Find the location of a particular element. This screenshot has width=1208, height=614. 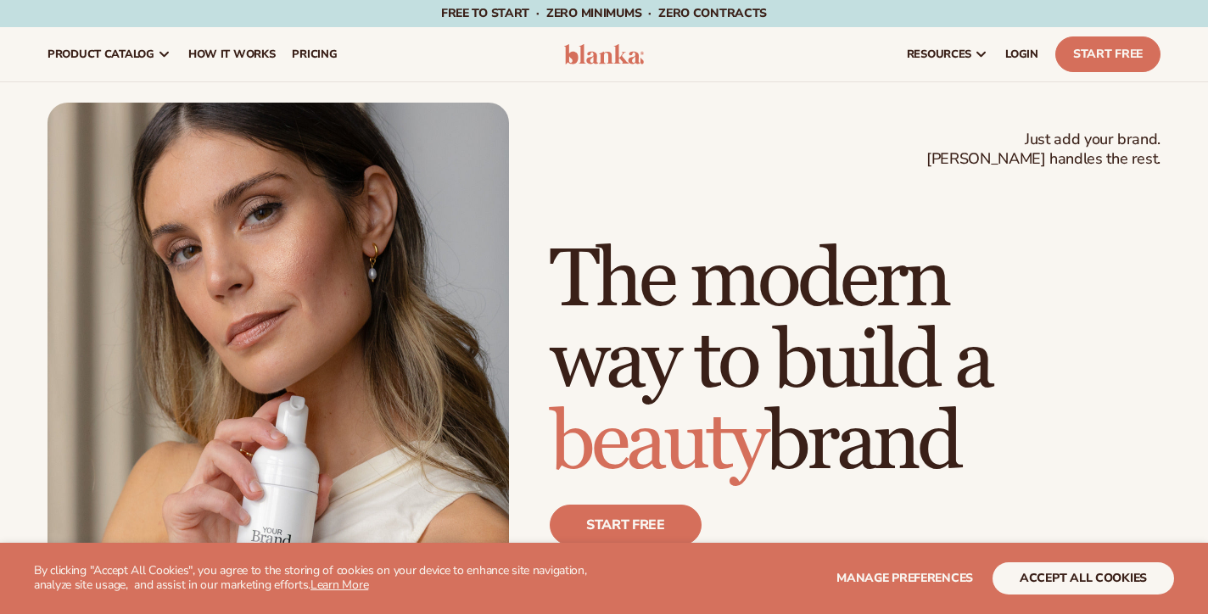

a: Start Free is located at coordinates (1108, 54).